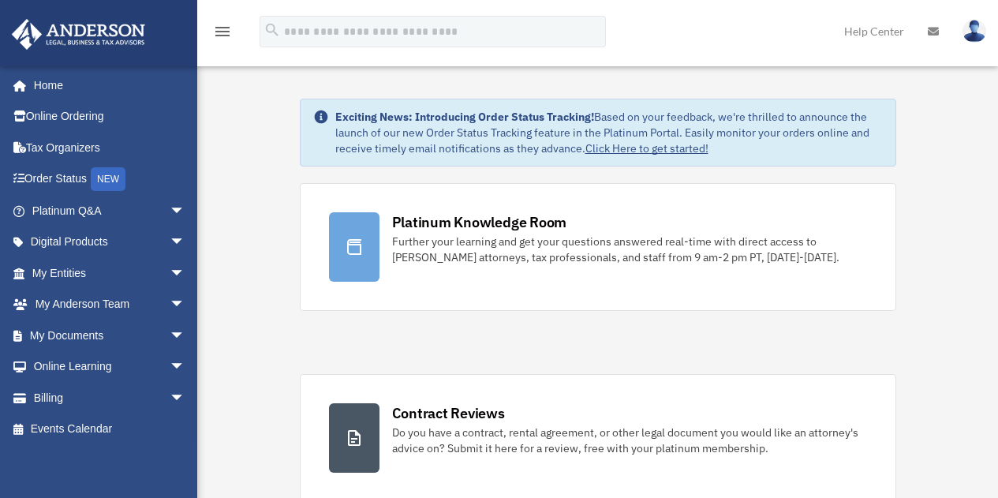 The height and width of the screenshot is (498, 998). I want to click on div: Further your learning and get your questions answered real-time with direct access to [PERSON_NAM..., so click(630, 249).